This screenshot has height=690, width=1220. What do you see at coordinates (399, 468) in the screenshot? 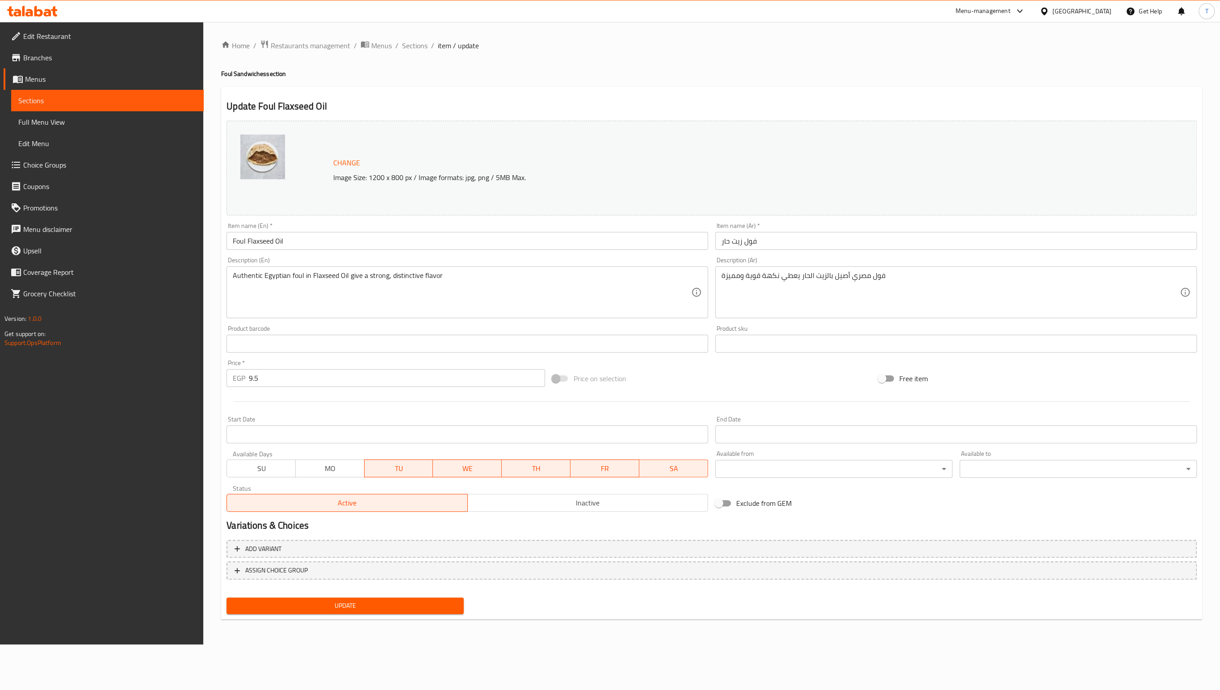
I see `span: TU` at bounding box center [399, 468].